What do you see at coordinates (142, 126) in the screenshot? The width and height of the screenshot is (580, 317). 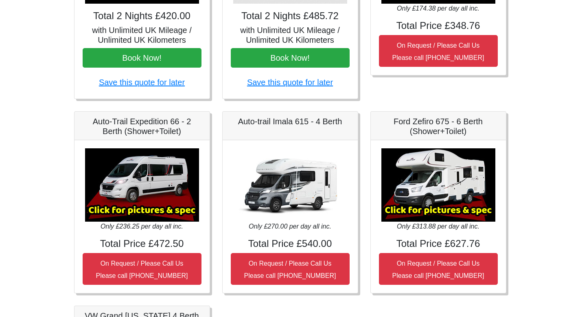 I see `h5: Auto-Trail Expedition 66 - 2 Berth (Shower+Toilet)` at bounding box center [142, 126].